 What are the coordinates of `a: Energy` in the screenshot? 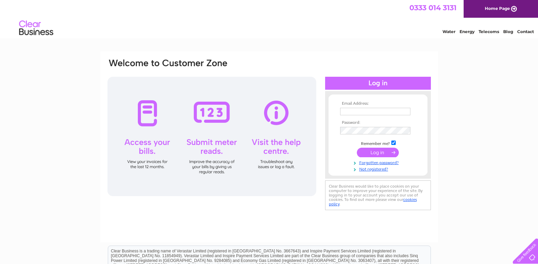 It's located at (467, 31).